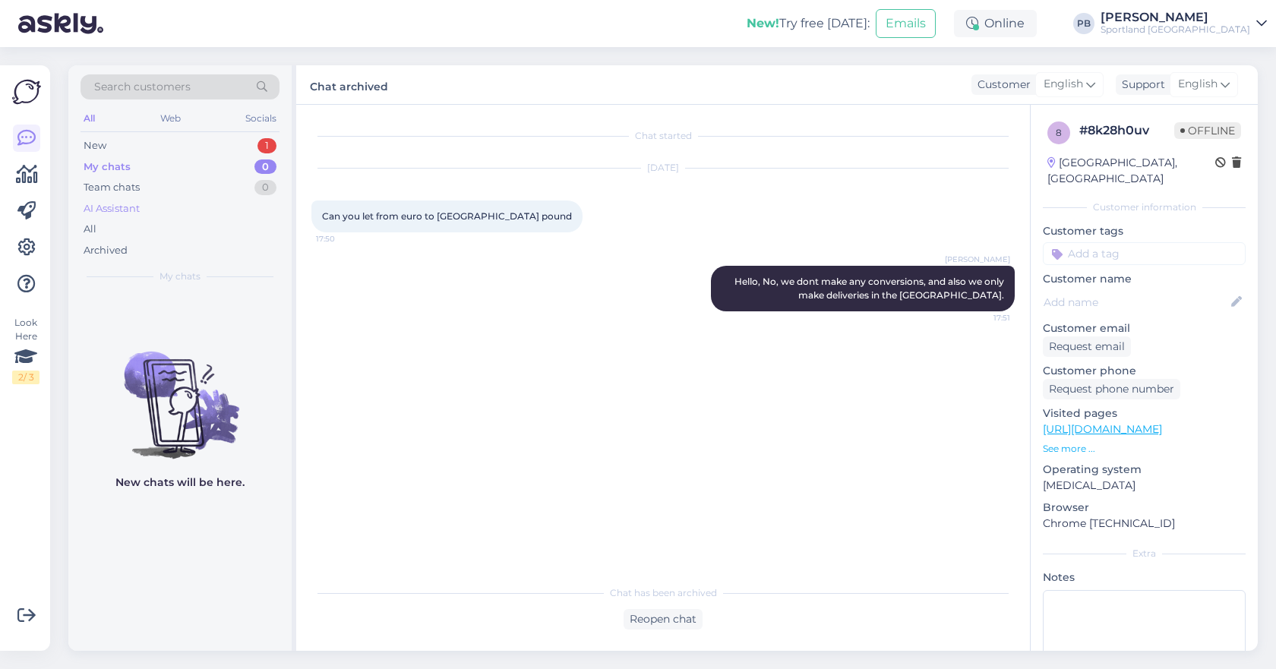  Describe the element at coordinates (112, 188) in the screenshot. I see `div: Team chats` at that location.